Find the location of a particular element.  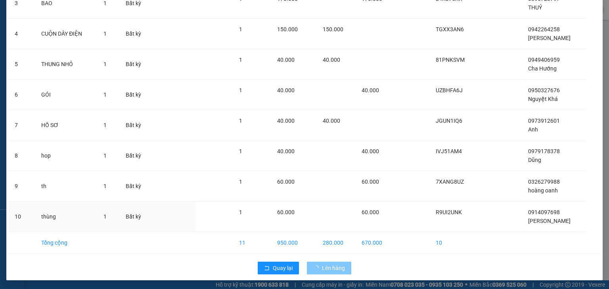

button: Lên hàng is located at coordinates (329, 268).